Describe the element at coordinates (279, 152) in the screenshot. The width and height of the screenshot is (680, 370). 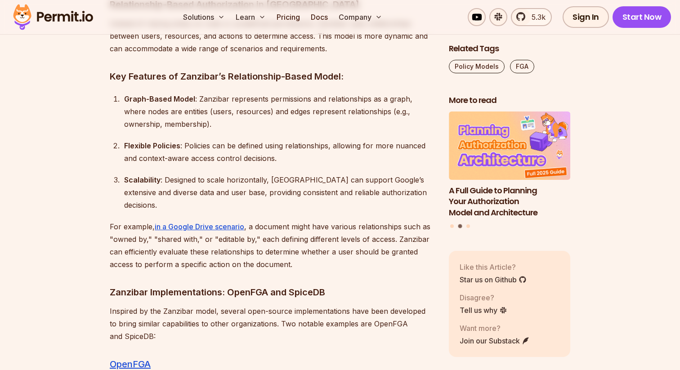
I see `div: : Policies can be defined using relationships, allowing for more nuanced and context-aware access...` at that location.